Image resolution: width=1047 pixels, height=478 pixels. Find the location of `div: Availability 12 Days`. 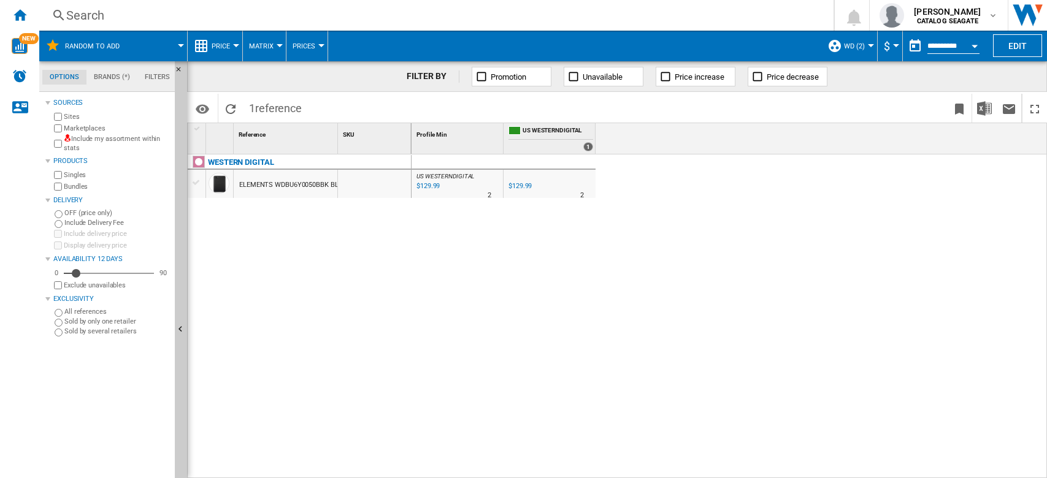

div: Availability 12 Days is located at coordinates (112, 259).